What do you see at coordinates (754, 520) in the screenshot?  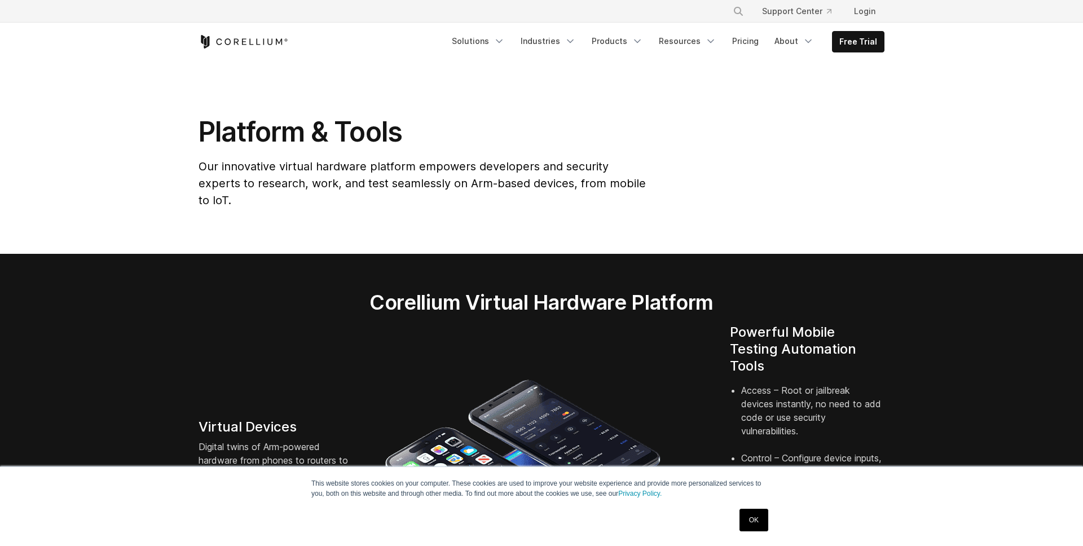 I see `a: OK` at bounding box center [754, 520].